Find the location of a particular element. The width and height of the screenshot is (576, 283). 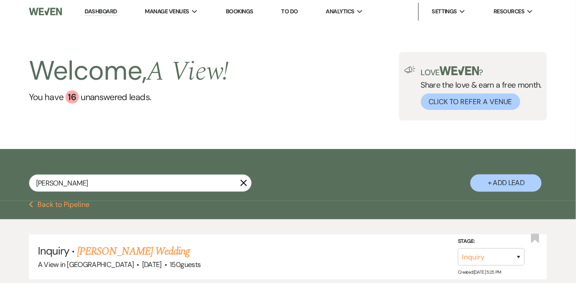

span: Analytics is located at coordinates (340, 12).